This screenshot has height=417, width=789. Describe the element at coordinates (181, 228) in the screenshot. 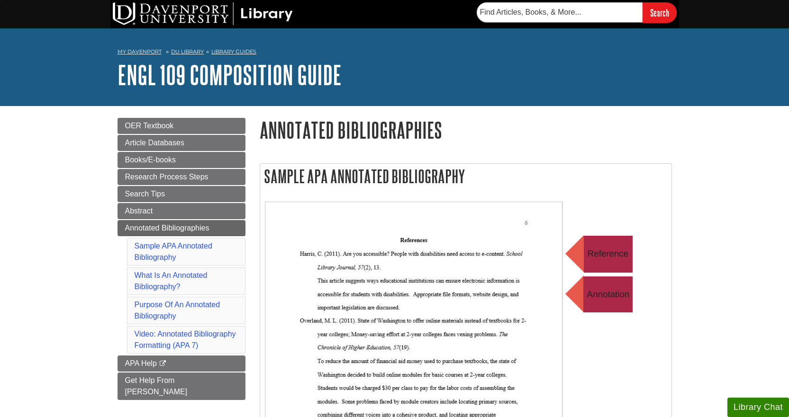

I see `a: Annotated Bibliographies` at that location.